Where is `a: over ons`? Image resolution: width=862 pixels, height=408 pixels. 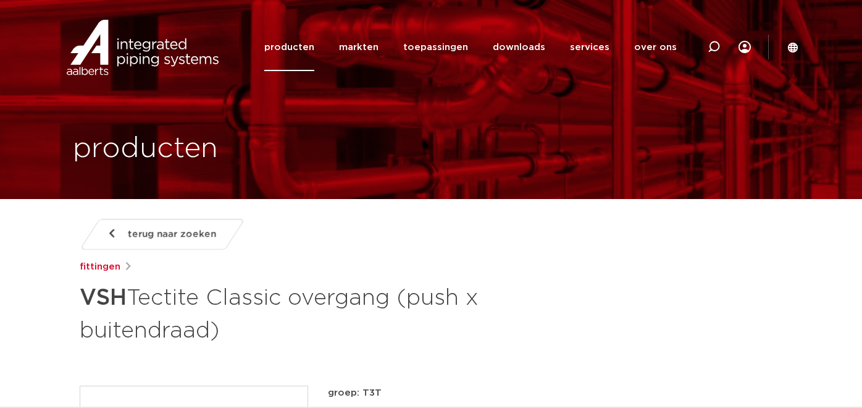
a: over ons is located at coordinates (655, 47).